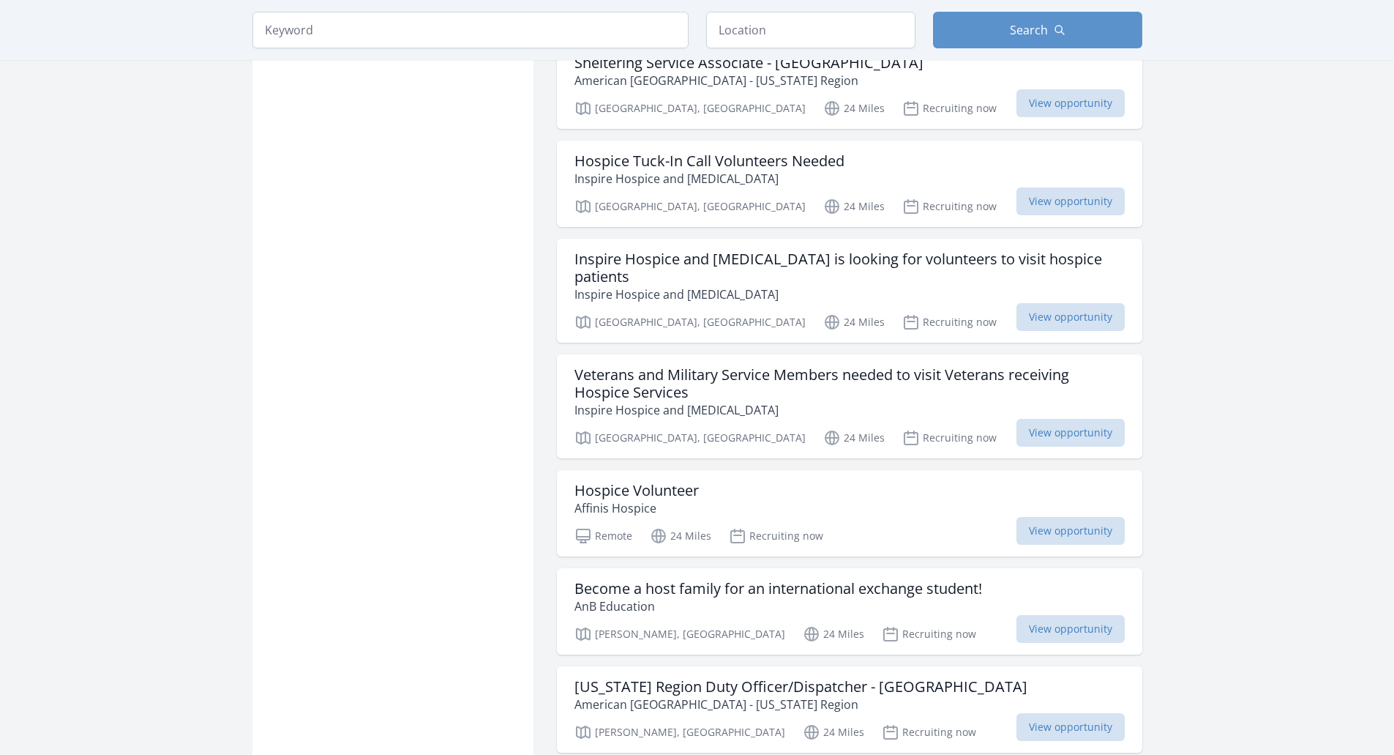 This screenshot has height=755, width=1394. Describe the element at coordinates (811, 30) in the screenshot. I see `input: Location` at that location.